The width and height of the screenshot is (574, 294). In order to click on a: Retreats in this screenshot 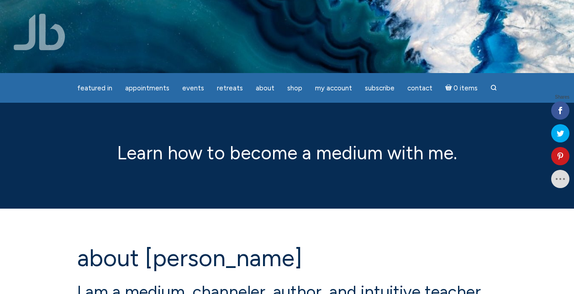, I will do `click(230, 88)`.